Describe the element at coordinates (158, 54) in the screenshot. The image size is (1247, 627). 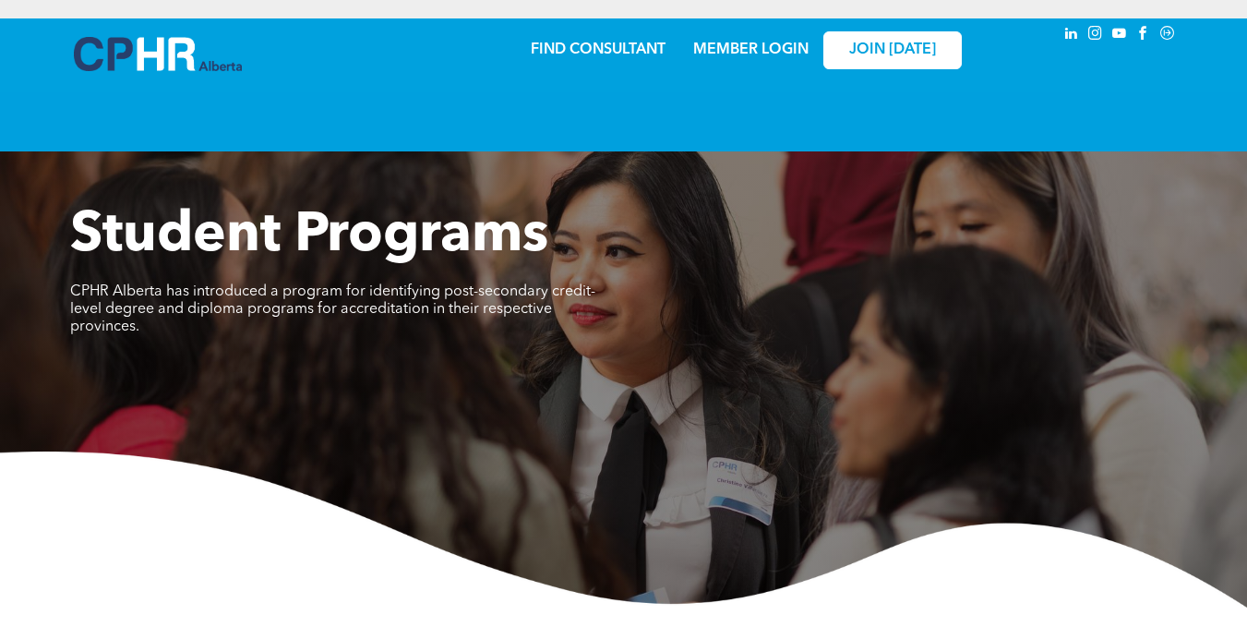
I see `img: A blue and white logo for cp alberta` at that location.